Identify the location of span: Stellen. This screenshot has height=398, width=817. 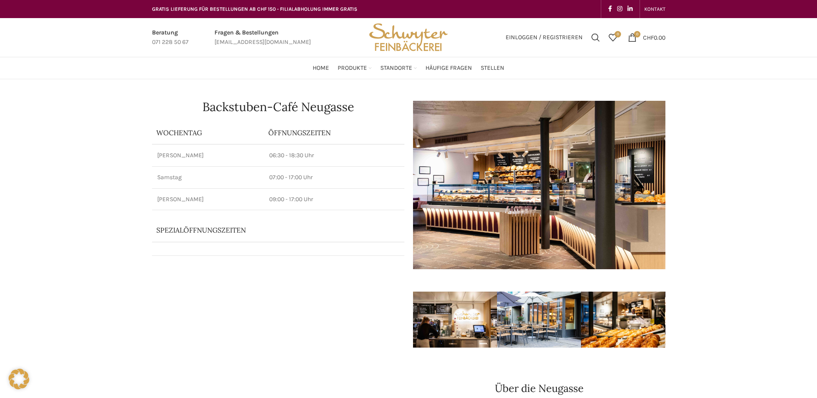
(492, 68).